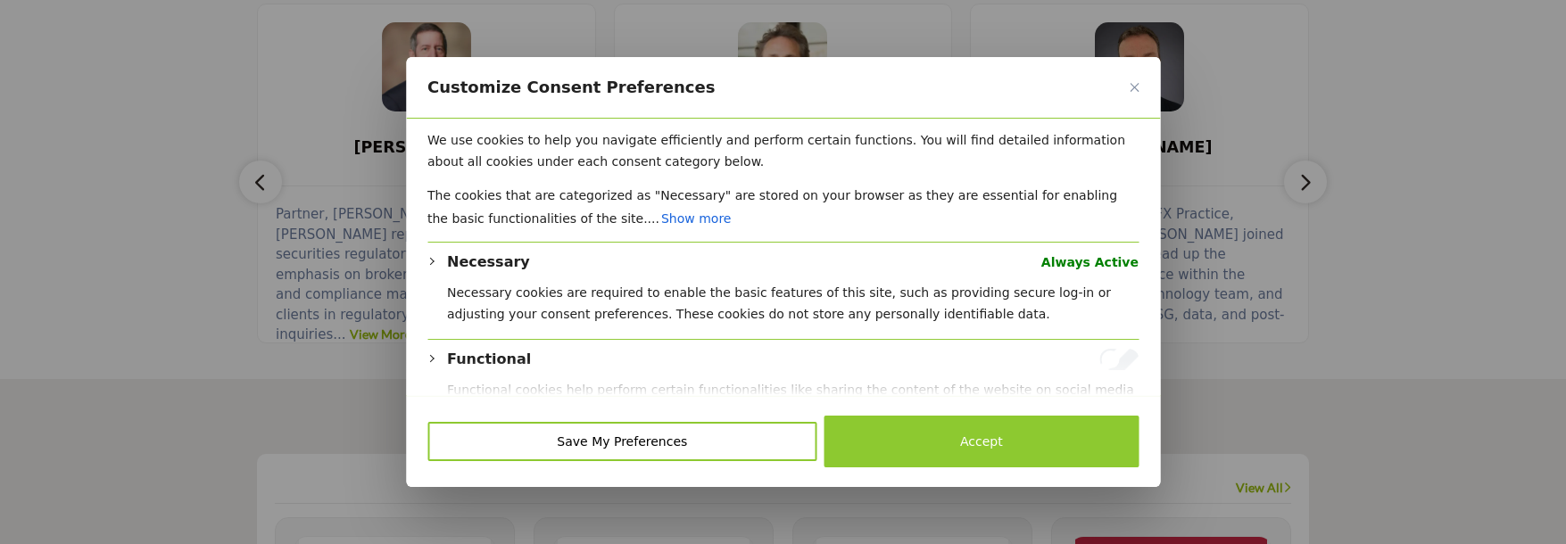 The height and width of the screenshot is (544, 1566). I want to click on button: Save My Preferences, so click(622, 442).